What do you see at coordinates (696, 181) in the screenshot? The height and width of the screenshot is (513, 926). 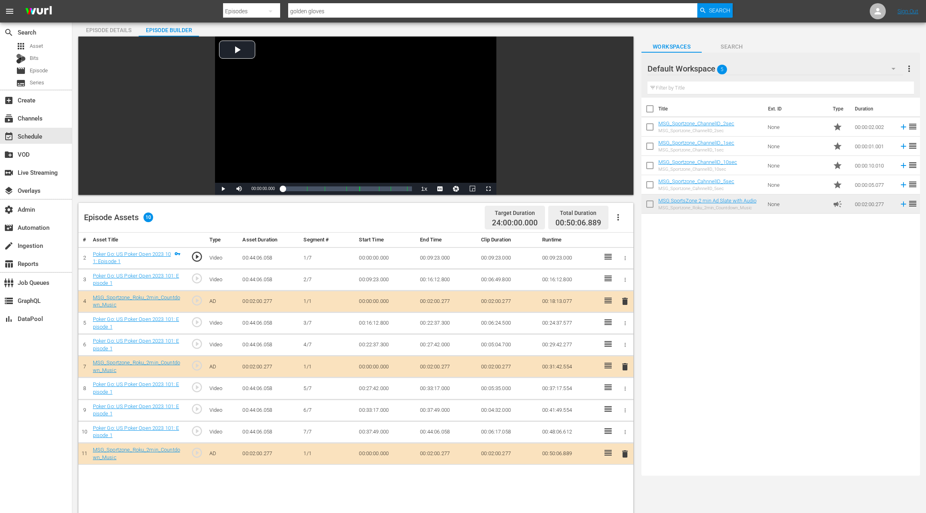 I see `a: MSG_Sportzone_CahnnelID_5sec` at bounding box center [696, 181].